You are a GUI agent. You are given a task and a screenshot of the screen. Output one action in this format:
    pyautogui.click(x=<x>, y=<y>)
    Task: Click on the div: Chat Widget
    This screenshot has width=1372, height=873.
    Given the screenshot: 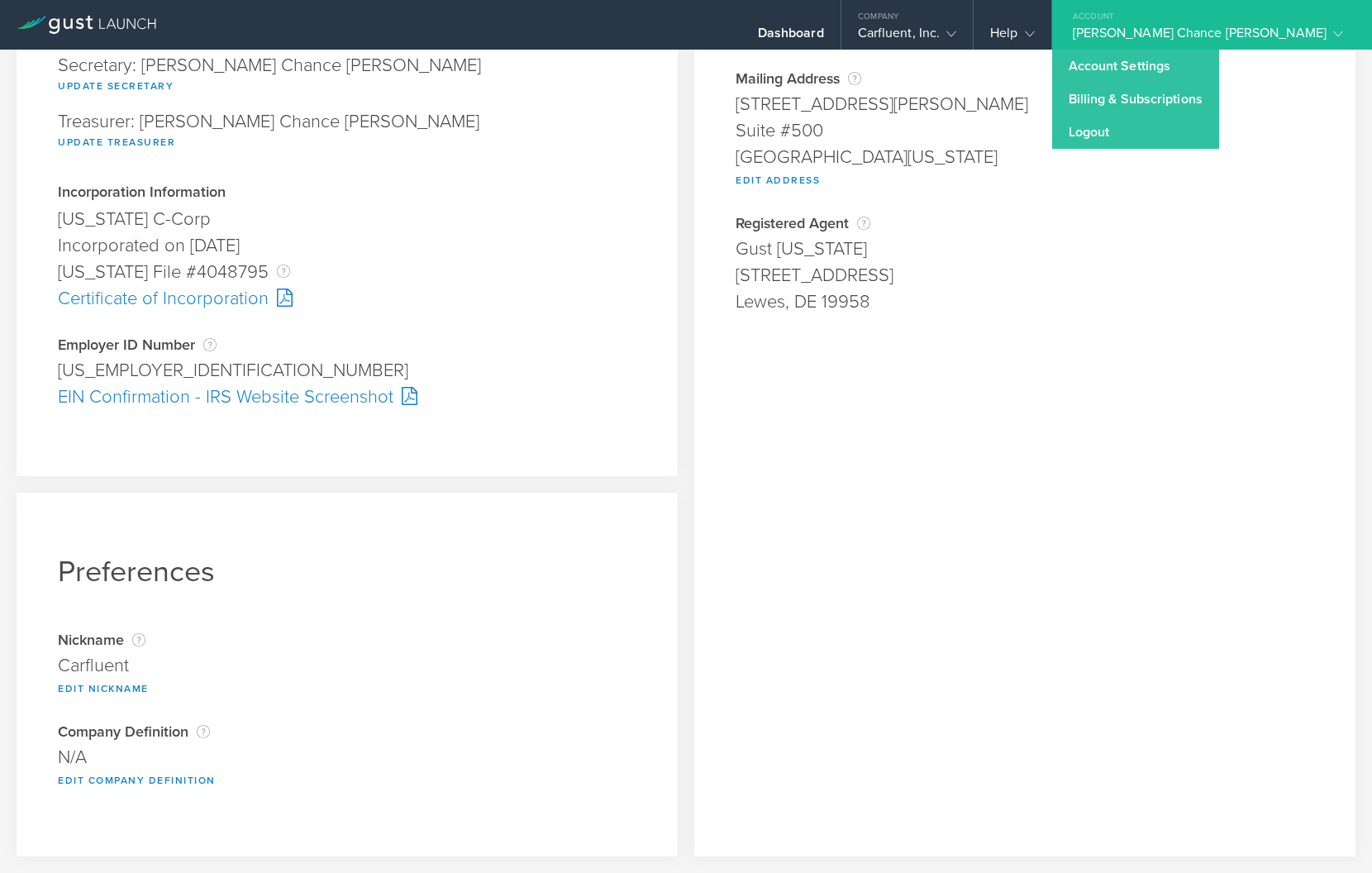 What is the action you would take?
    pyautogui.click(x=1330, y=833)
    